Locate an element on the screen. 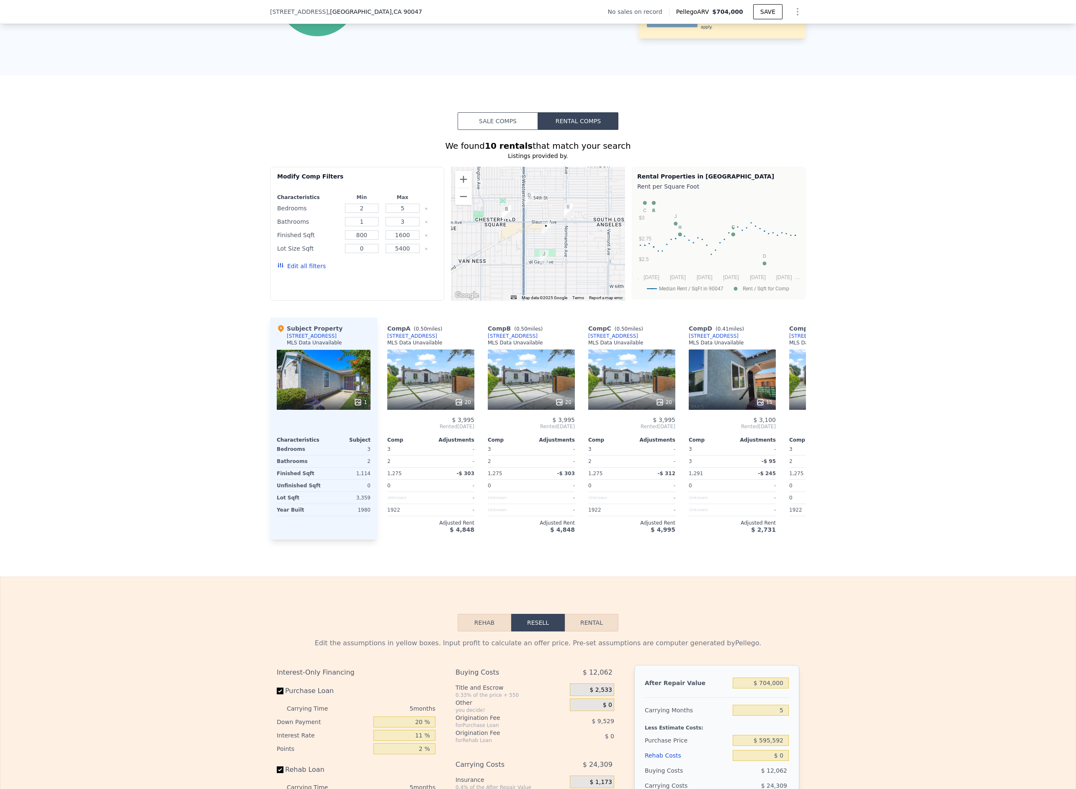  span: -$ 245 is located at coordinates (767, 473).